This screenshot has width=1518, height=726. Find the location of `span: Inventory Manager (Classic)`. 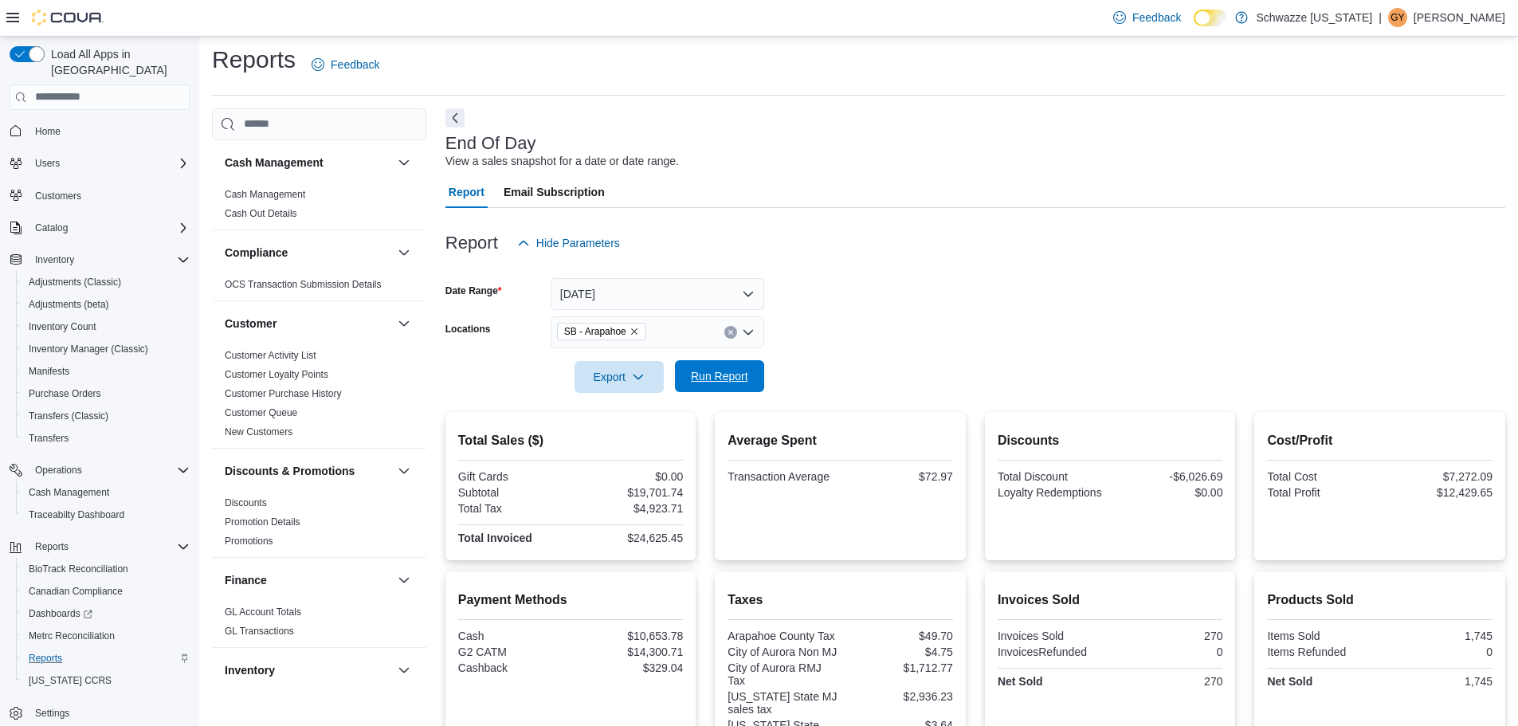

span: Inventory Manager (Classic) is located at coordinates (88, 349).